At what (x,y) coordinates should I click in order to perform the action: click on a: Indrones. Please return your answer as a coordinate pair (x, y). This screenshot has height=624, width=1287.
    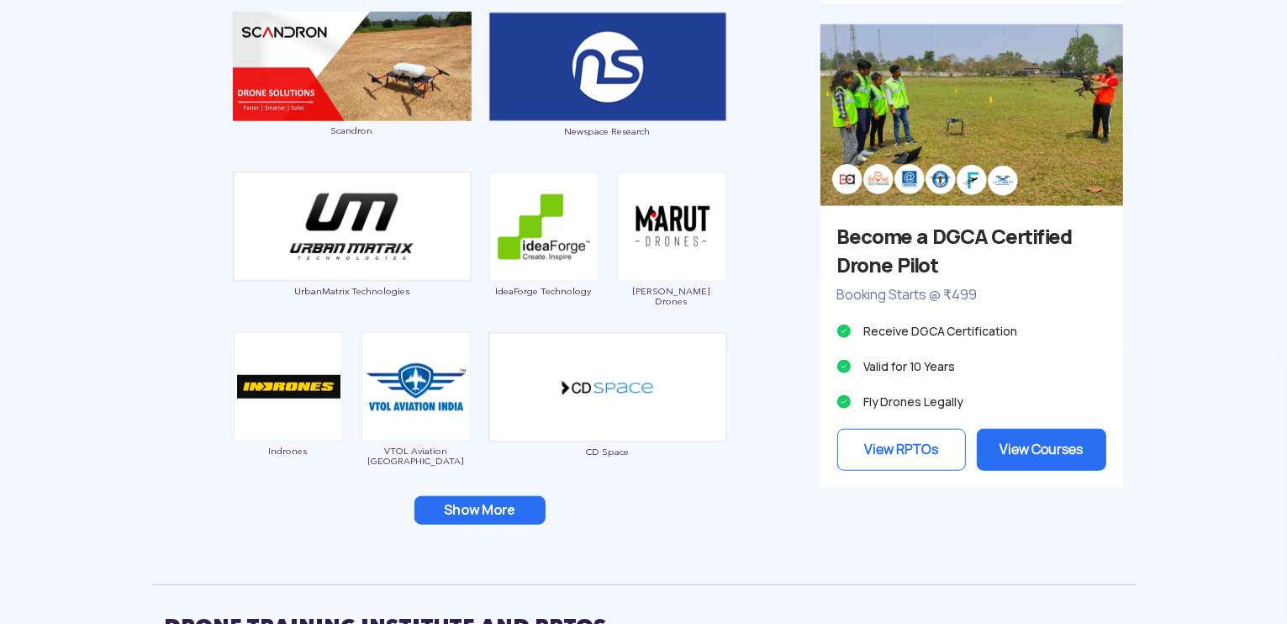
    Looking at the image, I should click on (288, 417).